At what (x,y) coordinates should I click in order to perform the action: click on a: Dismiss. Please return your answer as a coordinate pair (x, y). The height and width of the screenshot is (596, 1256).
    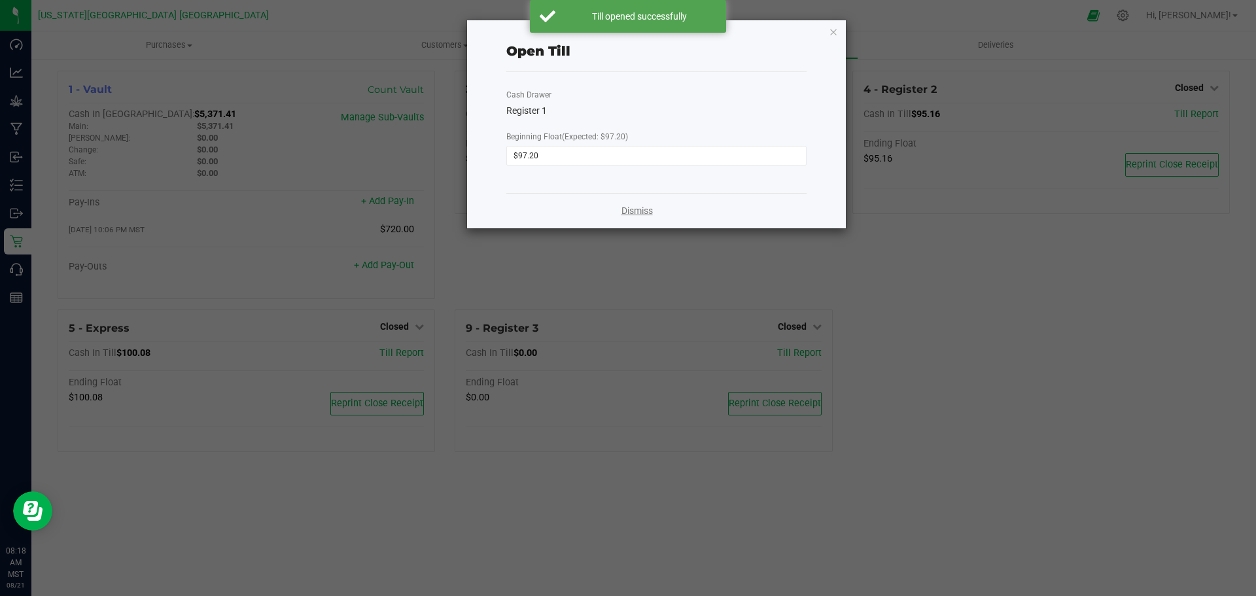
    Looking at the image, I should click on (637, 211).